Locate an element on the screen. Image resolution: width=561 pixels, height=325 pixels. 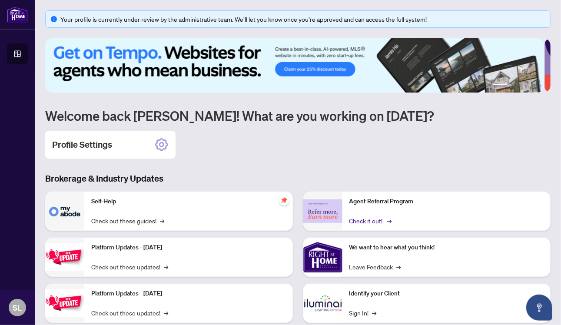
div: Your profile is currently under review by the administrative team. We’ll let you know once you’re... is located at coordinates (302, 19).